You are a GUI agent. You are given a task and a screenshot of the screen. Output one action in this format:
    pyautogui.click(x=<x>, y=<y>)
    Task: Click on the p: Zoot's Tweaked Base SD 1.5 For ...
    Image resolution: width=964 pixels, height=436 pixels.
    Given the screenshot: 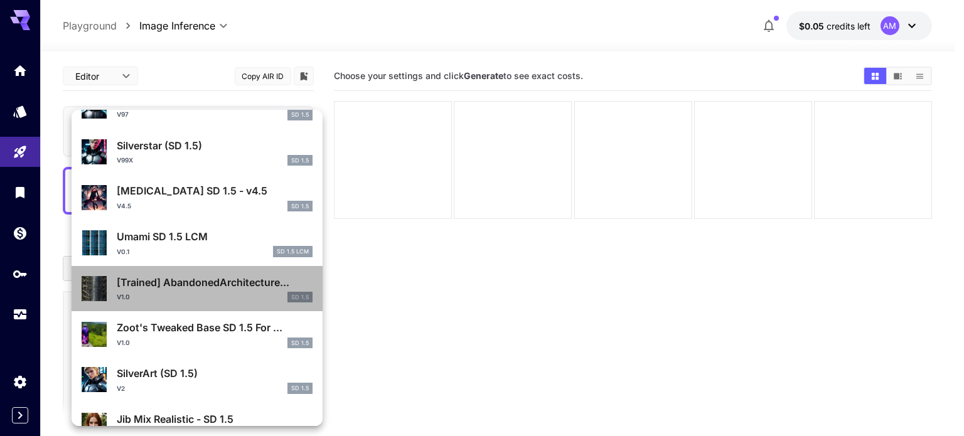 What is the action you would take?
    pyautogui.click(x=215, y=327)
    